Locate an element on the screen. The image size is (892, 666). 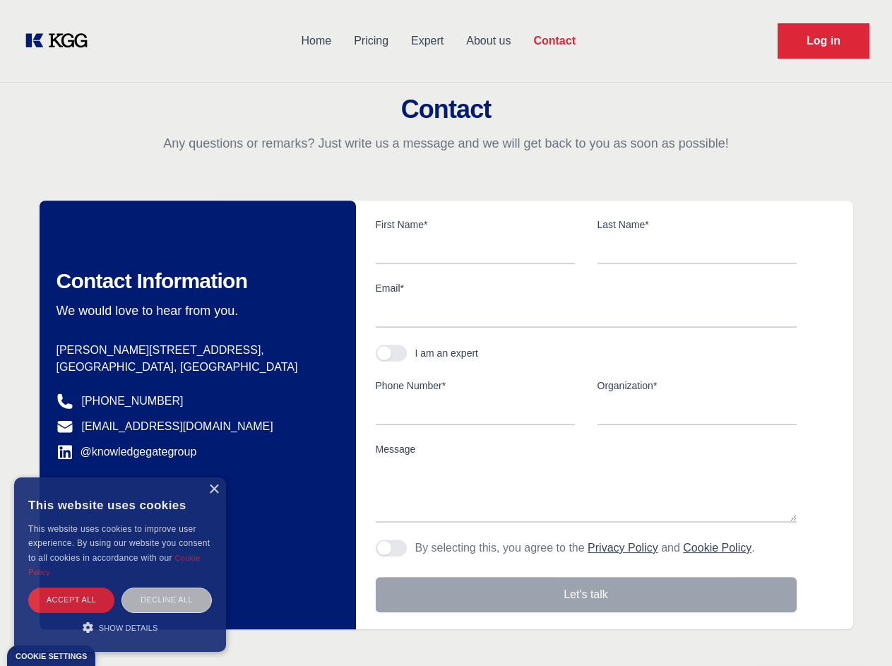
p: By selecting this, you agree to the and . is located at coordinates (585, 548).